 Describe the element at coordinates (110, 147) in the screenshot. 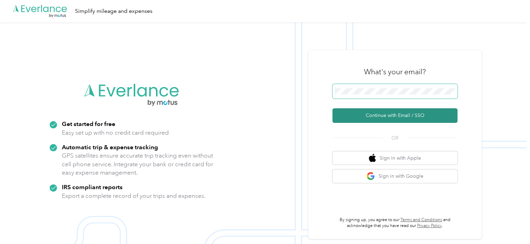

I see `strong: Automatic trip & expense tracking` at that location.